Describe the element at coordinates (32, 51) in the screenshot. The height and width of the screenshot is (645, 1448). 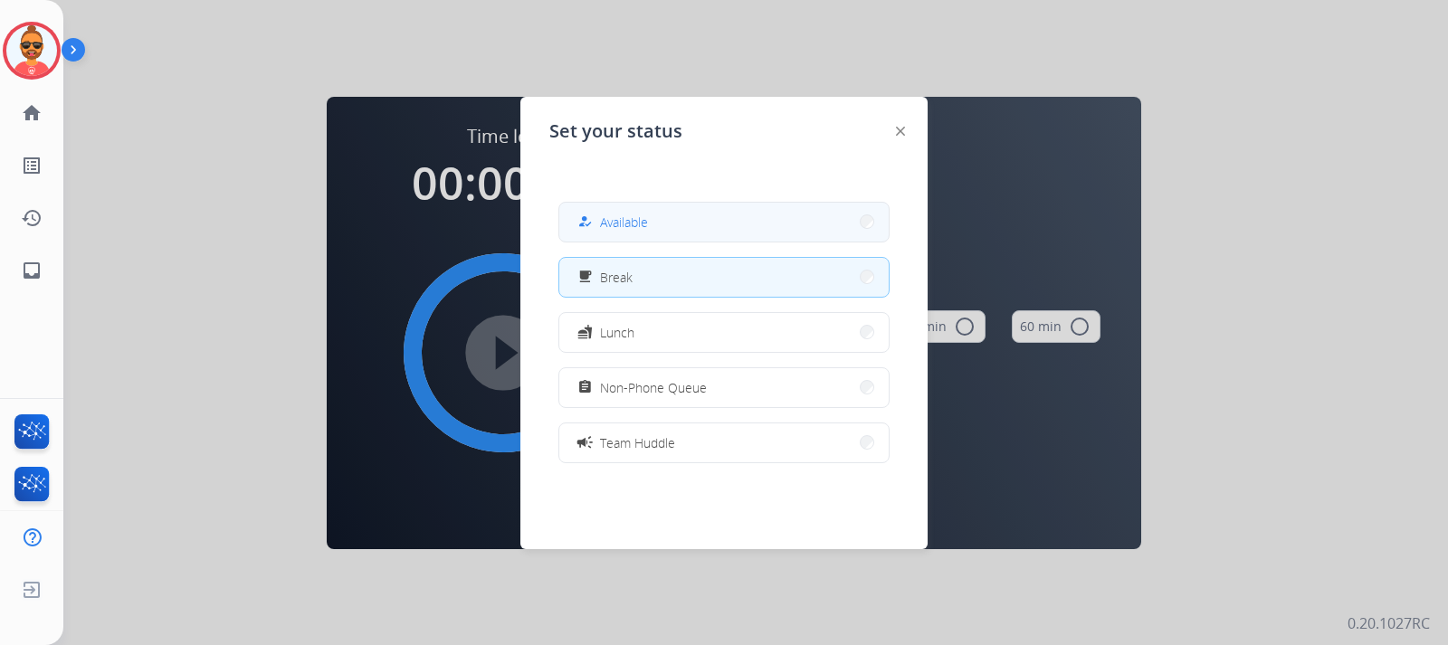
I see `img: avatar` at that location.